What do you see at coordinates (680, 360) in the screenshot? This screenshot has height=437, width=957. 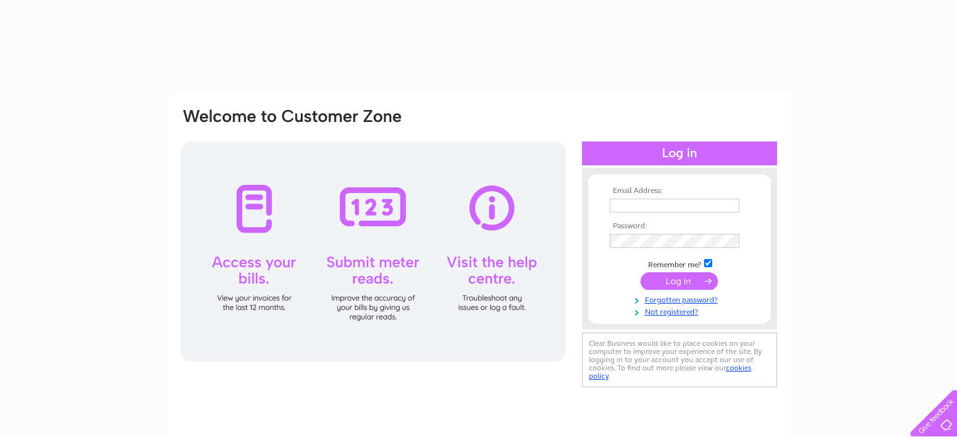 I see `div: Clear Business would like to place cookies on your computer to improve your experience of the sit...` at bounding box center [680, 360].